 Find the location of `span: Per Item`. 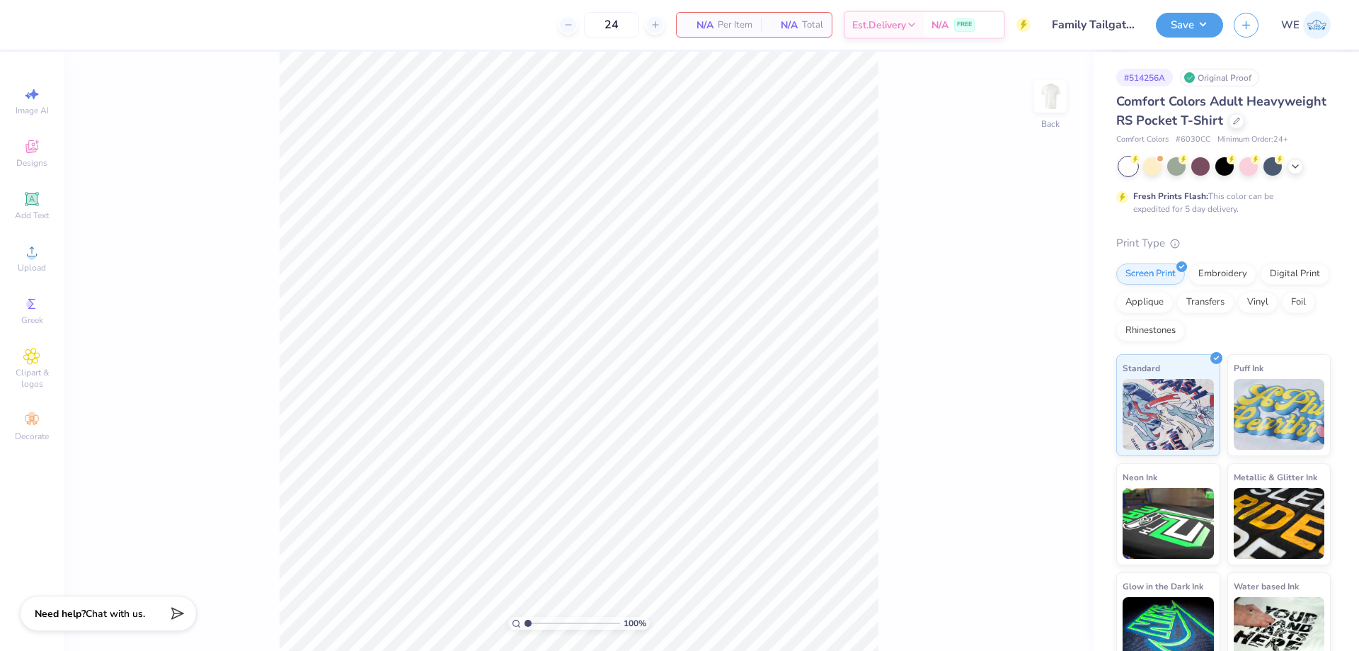

span: Per Item is located at coordinates (735, 25).